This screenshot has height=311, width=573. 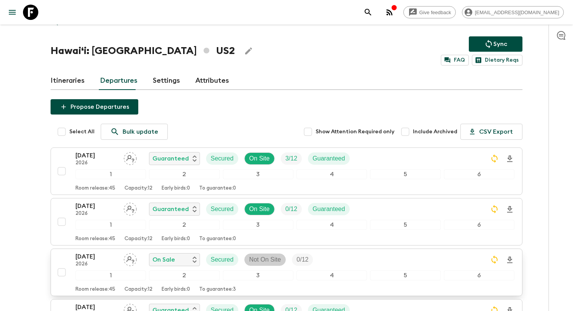 I want to click on a: Itineraries, so click(x=67, y=81).